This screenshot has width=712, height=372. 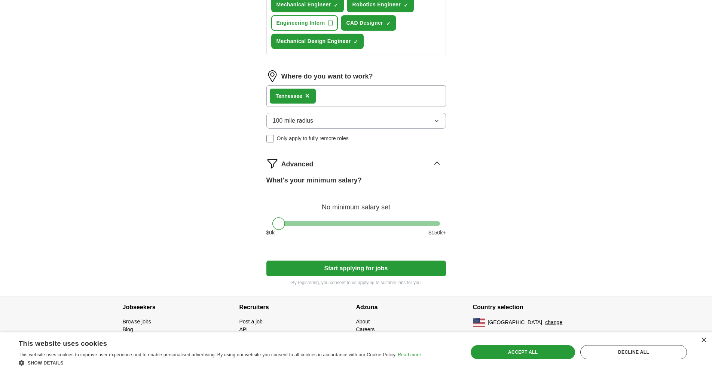 What do you see at coordinates (272, 76) in the screenshot?
I see `img: location.png` at bounding box center [272, 76].